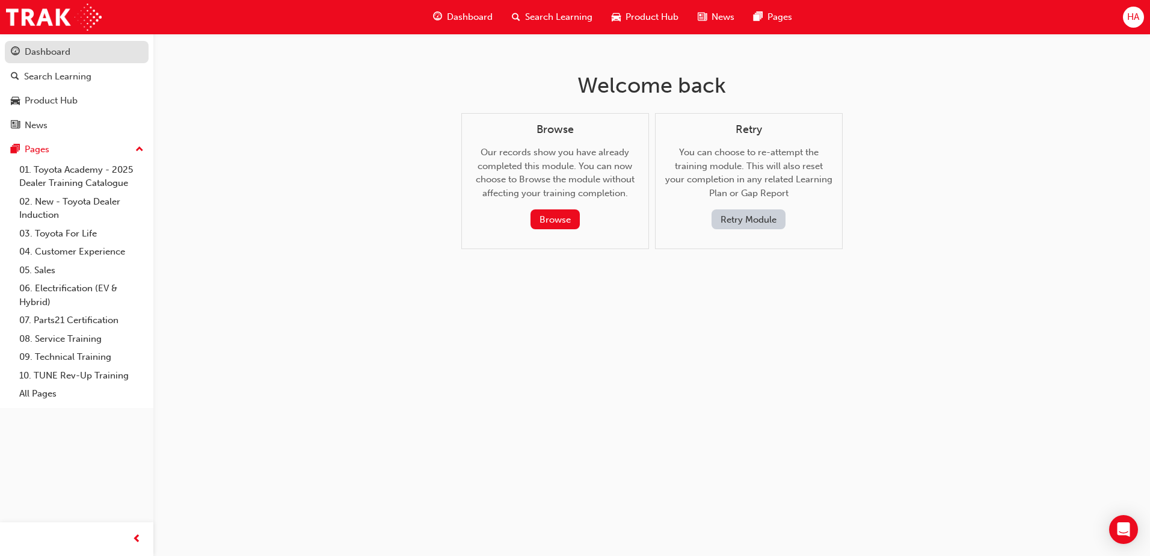  Describe the element at coordinates (37, 149) in the screenshot. I see `div: Pages` at that location.